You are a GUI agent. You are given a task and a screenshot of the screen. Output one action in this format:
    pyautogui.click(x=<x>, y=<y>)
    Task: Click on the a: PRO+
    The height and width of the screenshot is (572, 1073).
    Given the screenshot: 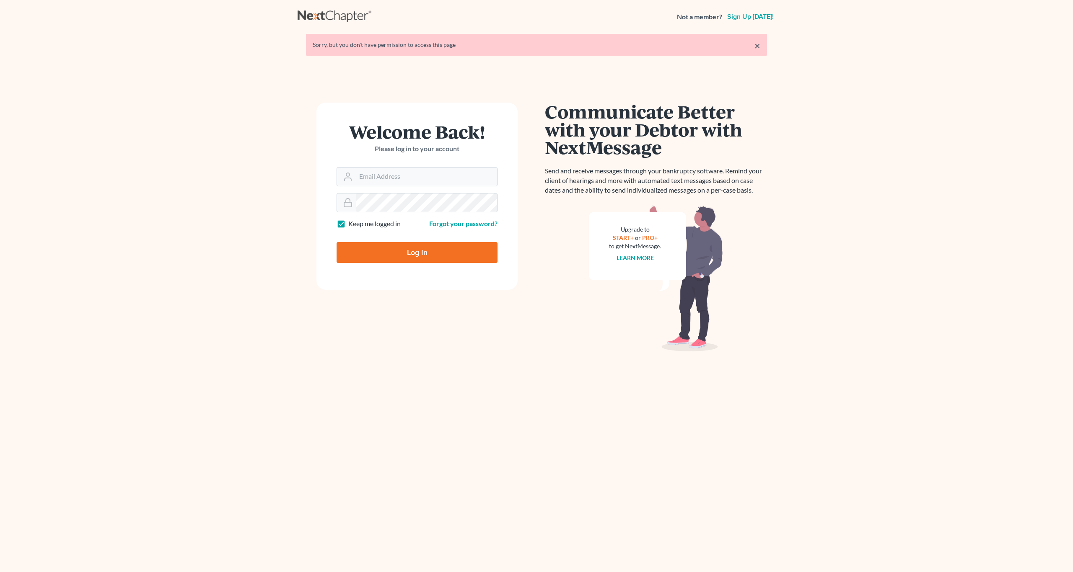 What is the action you would take?
    pyautogui.click(x=649, y=238)
    